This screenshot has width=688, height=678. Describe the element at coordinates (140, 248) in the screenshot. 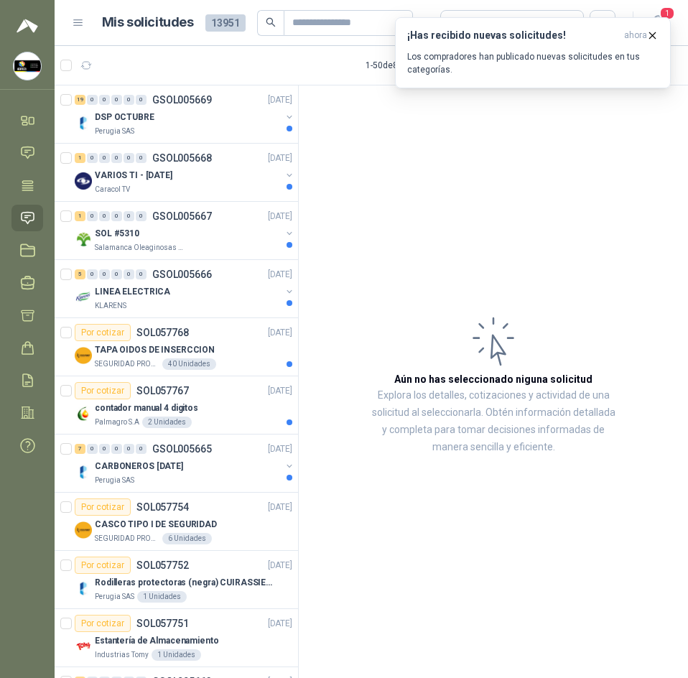

I see `p: Salamanca Oleaginosas SAS` at that location.